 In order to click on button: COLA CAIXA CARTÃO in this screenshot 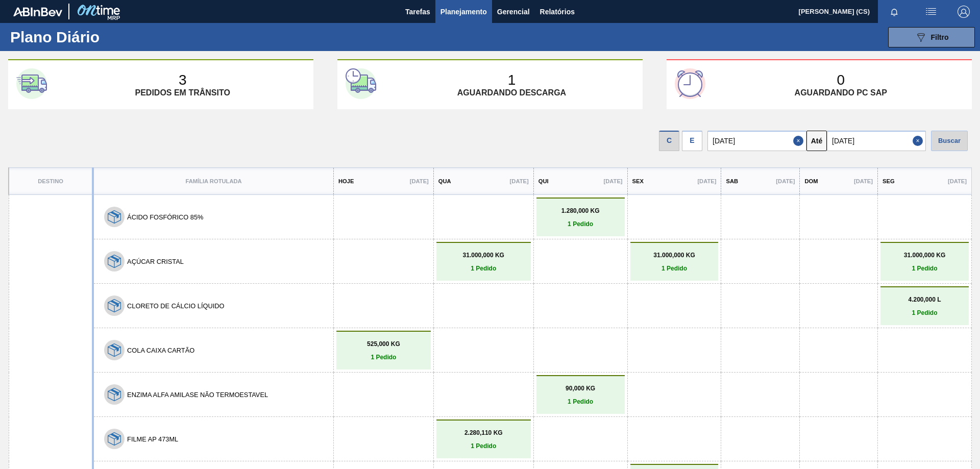, I will do `click(161, 350)`.